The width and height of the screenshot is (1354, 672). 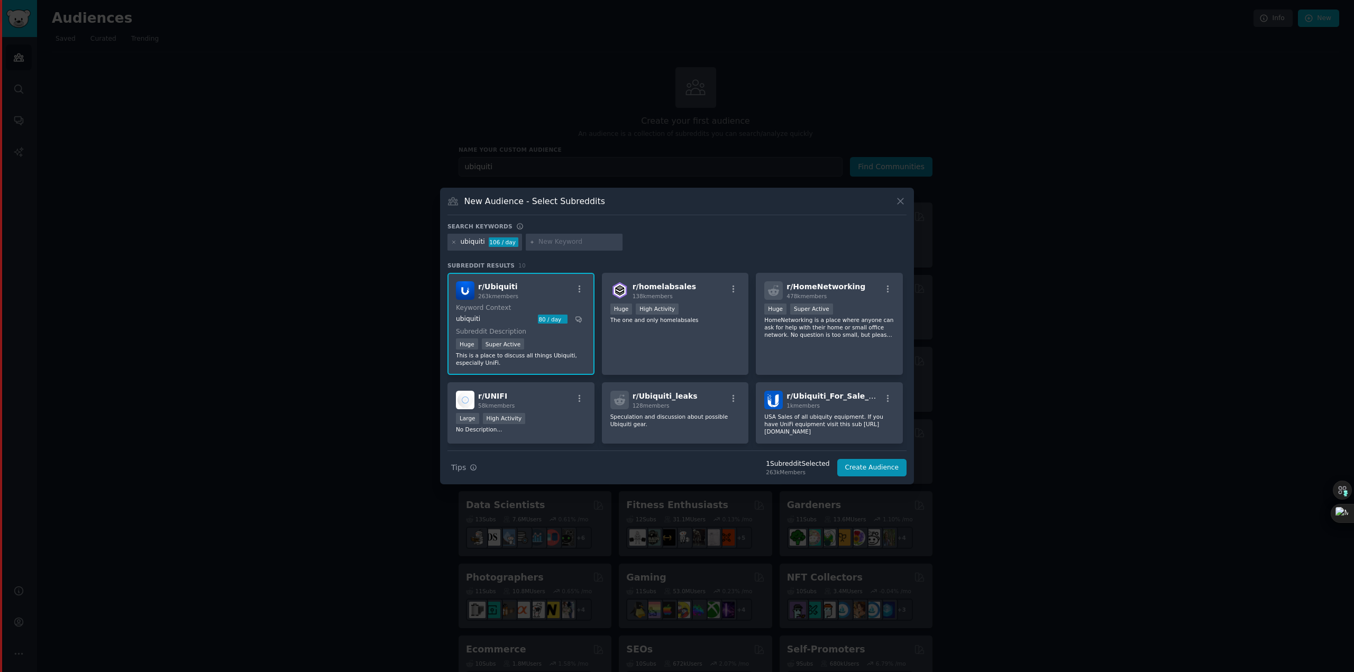 What do you see at coordinates (498, 296) in the screenshot?
I see `span: 263k members` at bounding box center [498, 296].